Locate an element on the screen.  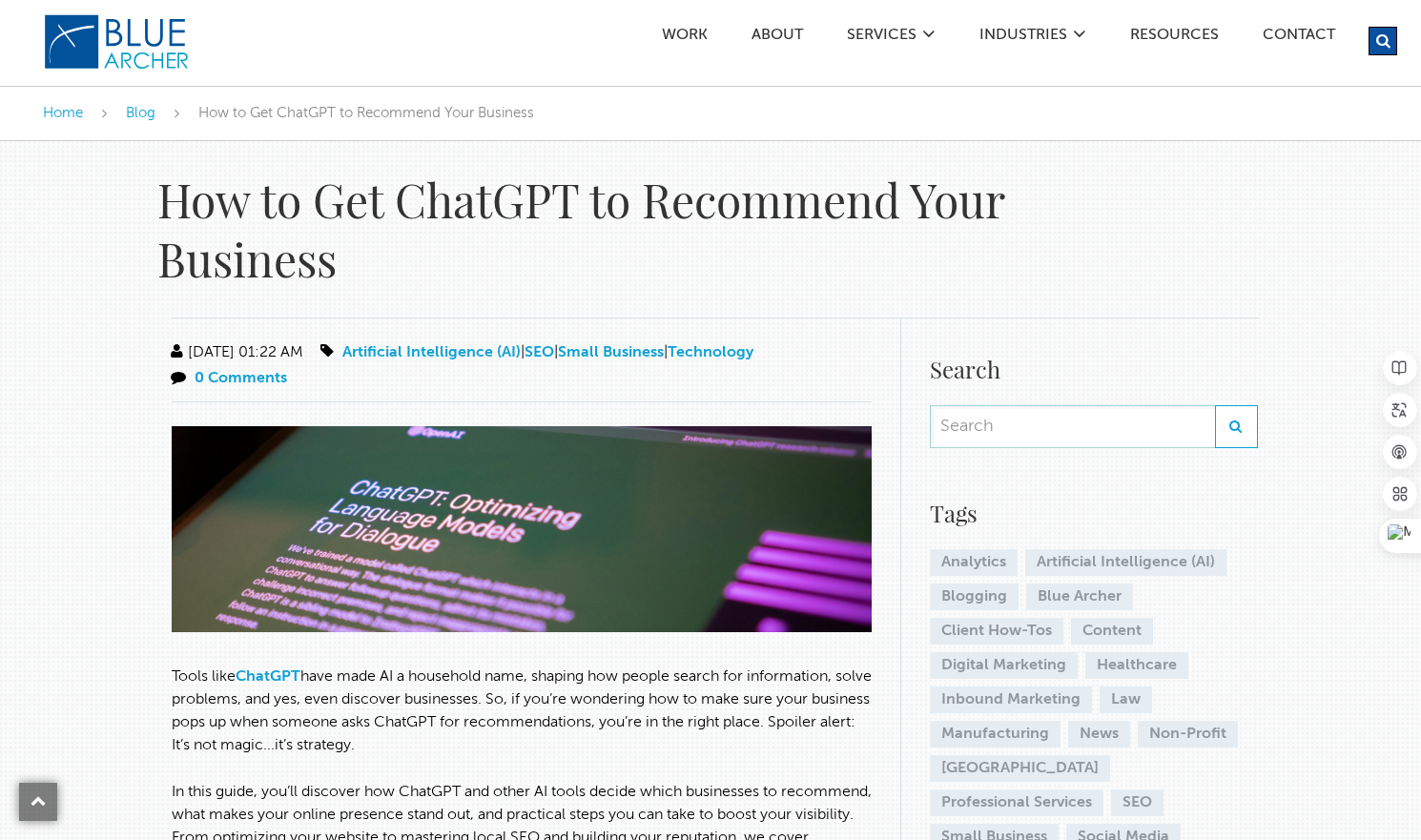
img: Blue Archer Logo is located at coordinates (117, 41).